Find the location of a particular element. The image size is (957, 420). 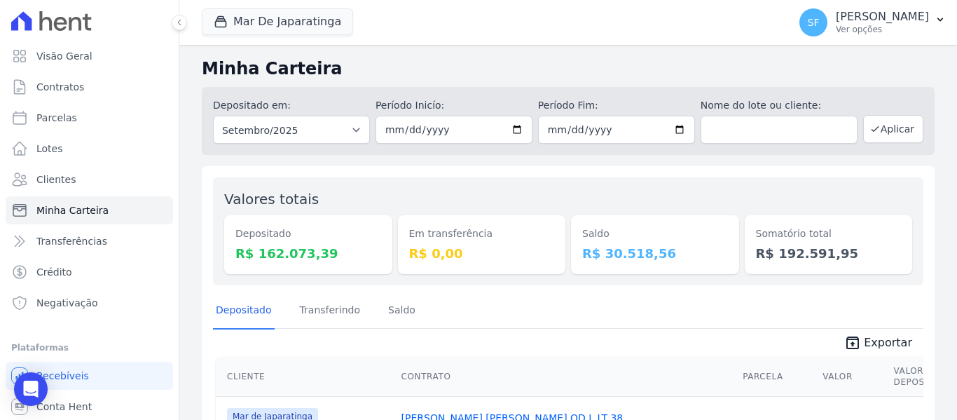

span: SF is located at coordinates (813, 22).